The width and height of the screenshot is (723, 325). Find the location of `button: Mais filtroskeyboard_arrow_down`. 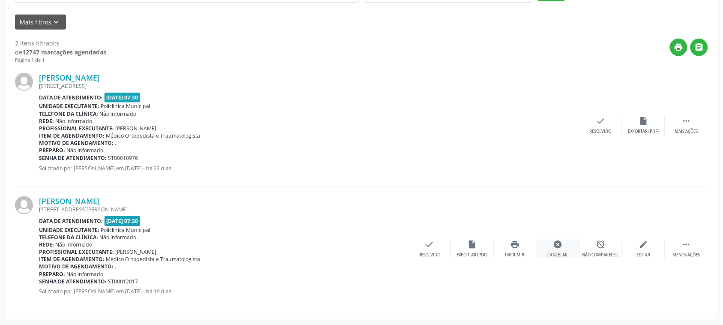

button: Mais filtroskeyboard_arrow_down is located at coordinates (40, 22).